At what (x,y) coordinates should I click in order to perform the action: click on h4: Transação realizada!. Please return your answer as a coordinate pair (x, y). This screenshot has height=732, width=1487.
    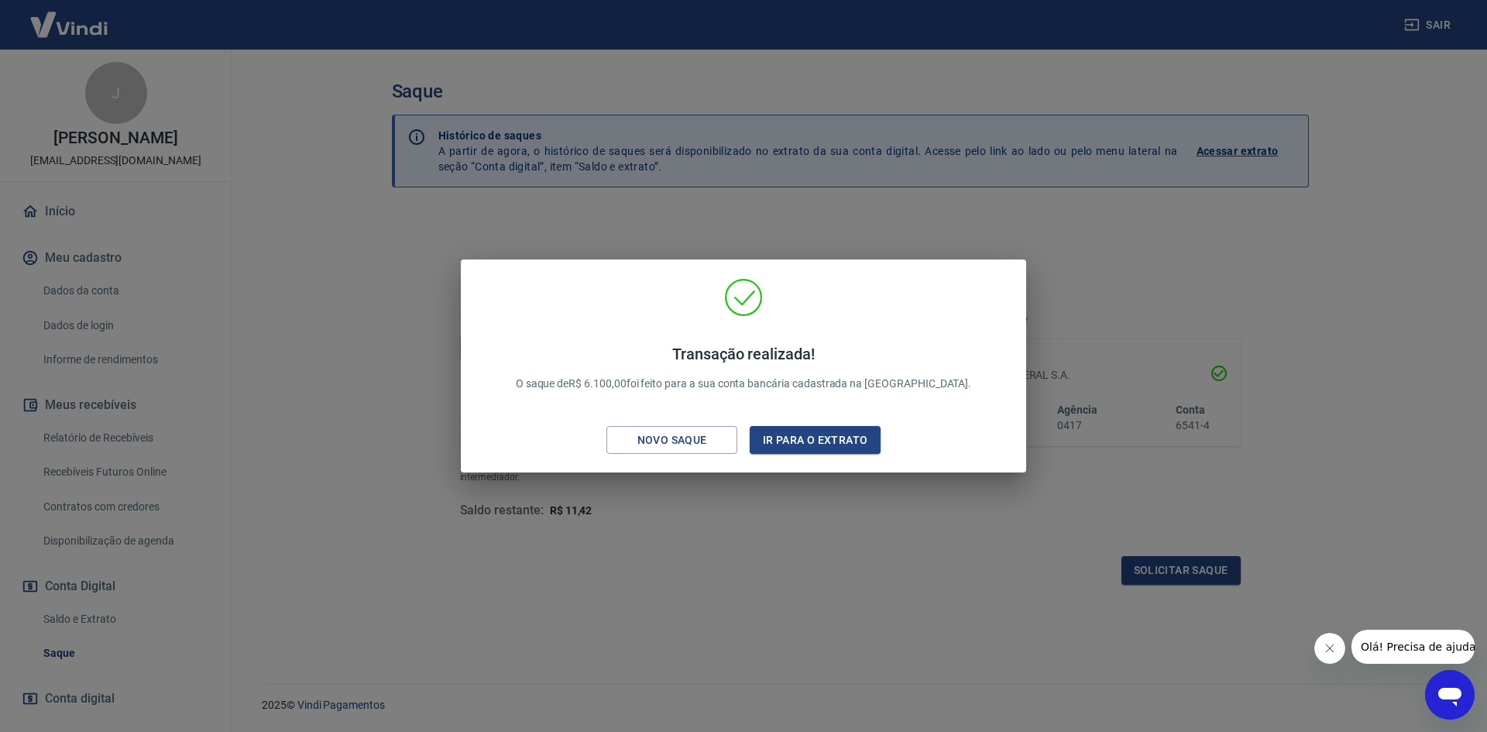
    Looking at the image, I should click on (744, 354).